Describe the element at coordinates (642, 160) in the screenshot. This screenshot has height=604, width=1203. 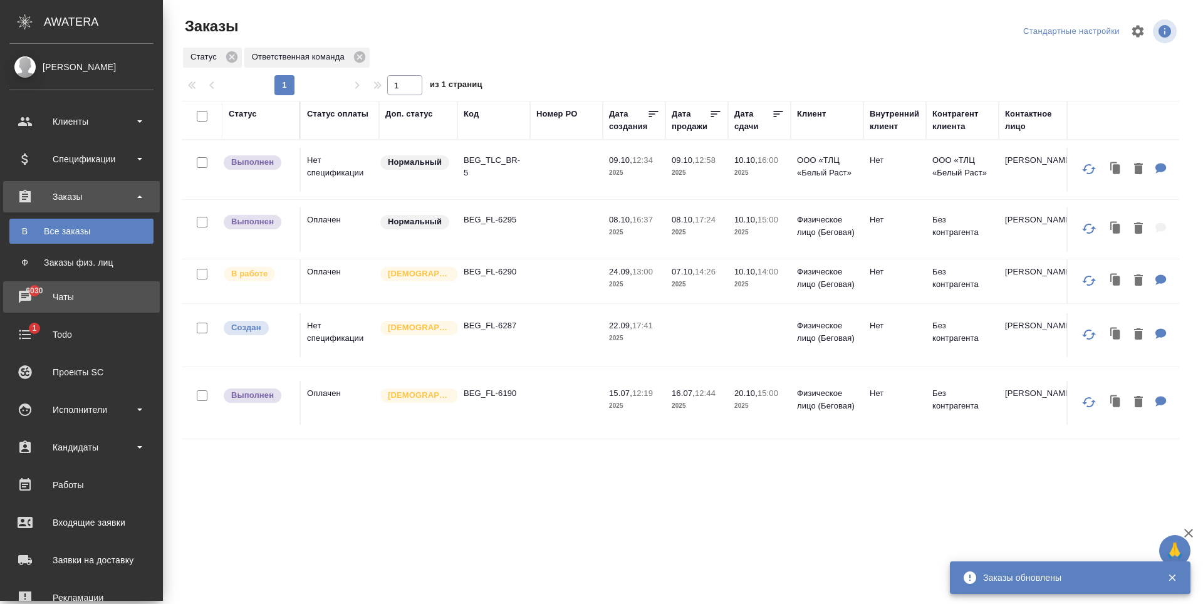
I see `p: 12:34` at that location.